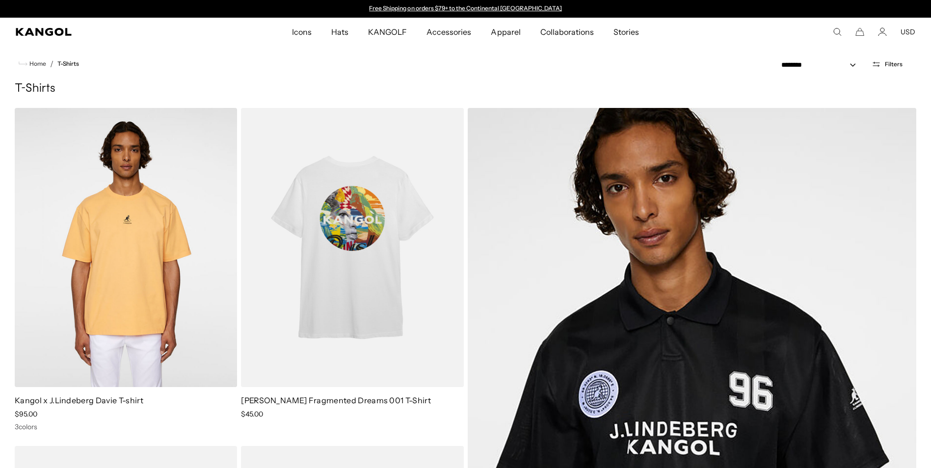 The width and height of the screenshot is (931, 468). I want to click on a: Account, so click(882, 32).